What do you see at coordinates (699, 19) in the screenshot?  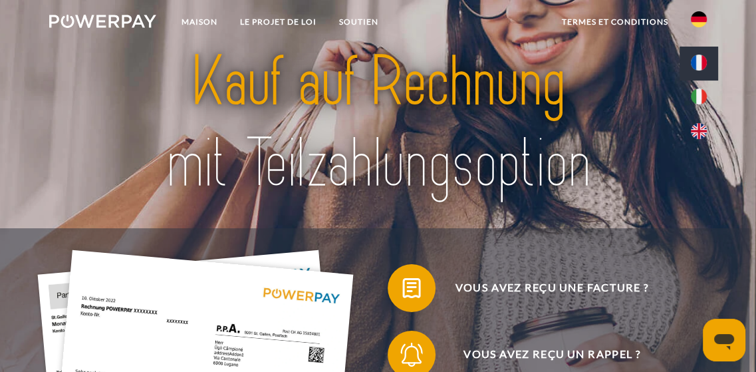 I see `img: de` at bounding box center [699, 19].